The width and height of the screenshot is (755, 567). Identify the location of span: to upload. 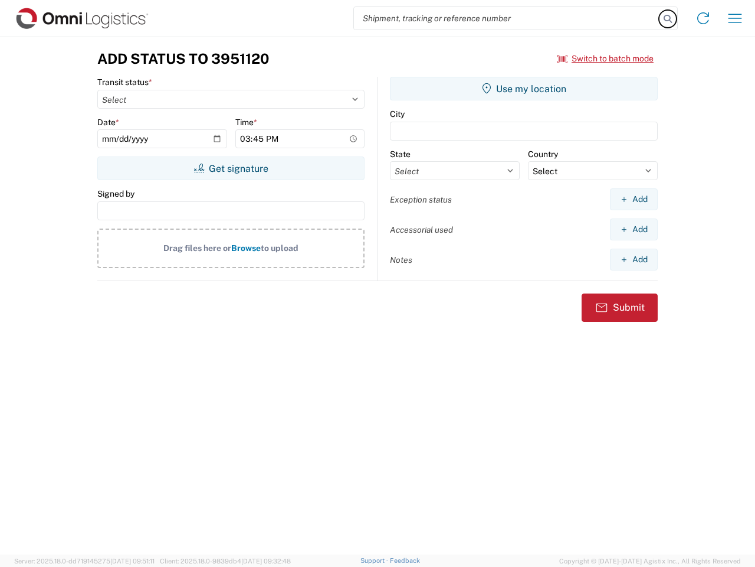
(280, 248).